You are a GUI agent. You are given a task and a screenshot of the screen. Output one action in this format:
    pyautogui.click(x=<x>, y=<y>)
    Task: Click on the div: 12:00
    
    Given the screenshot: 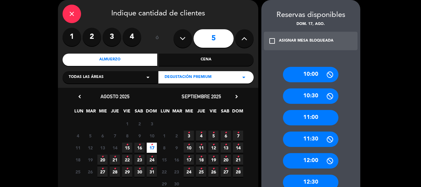 What is the action you would take?
    pyautogui.click(x=311, y=161)
    